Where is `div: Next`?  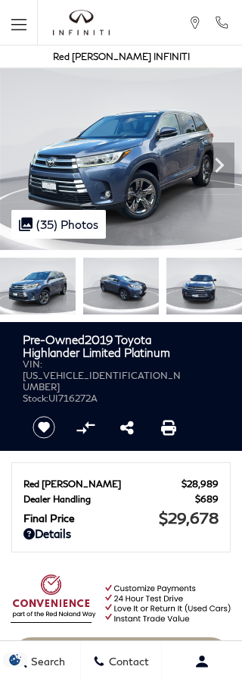 div: Next is located at coordinates (220, 165).